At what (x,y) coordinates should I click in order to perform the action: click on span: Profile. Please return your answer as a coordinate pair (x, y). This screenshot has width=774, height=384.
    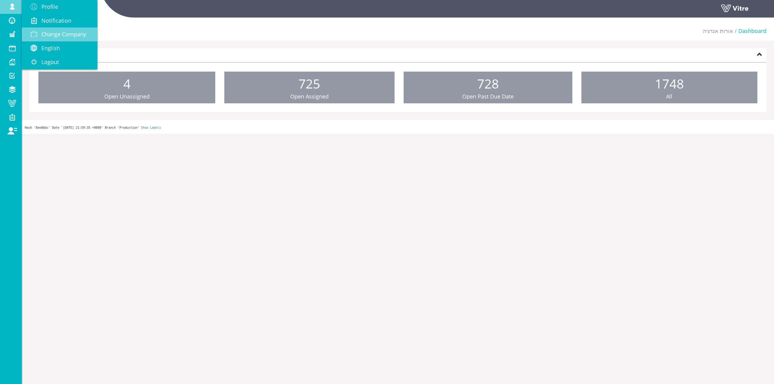
    Looking at the image, I should click on (50, 7).